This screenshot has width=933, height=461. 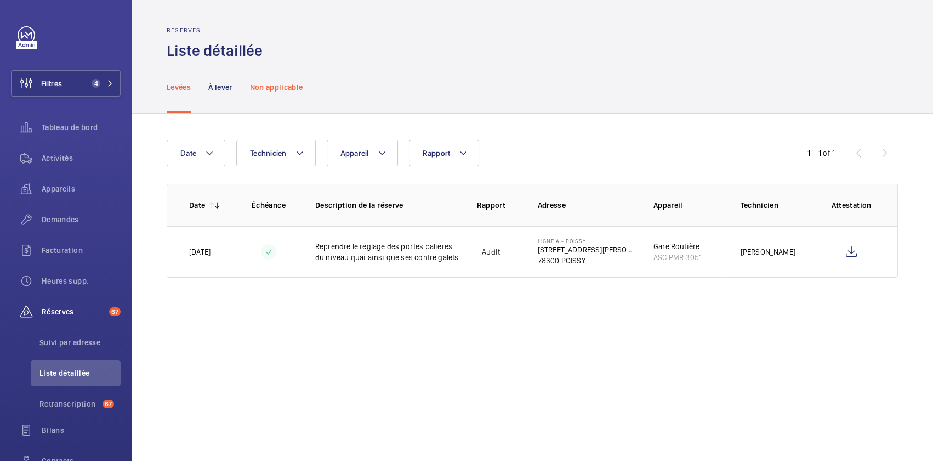 I want to click on span: Retranscription, so click(x=69, y=404).